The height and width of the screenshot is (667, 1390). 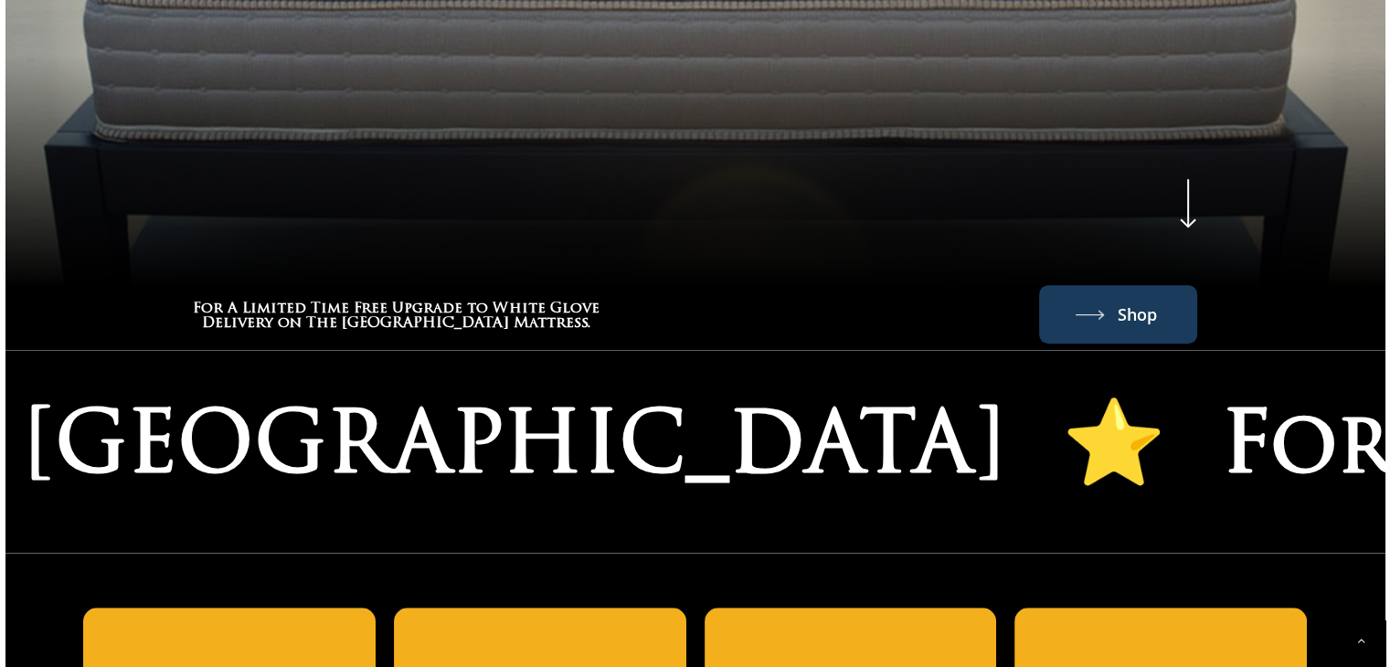 What do you see at coordinates (274, 309) in the screenshot?
I see `span: Limited` at bounding box center [274, 309].